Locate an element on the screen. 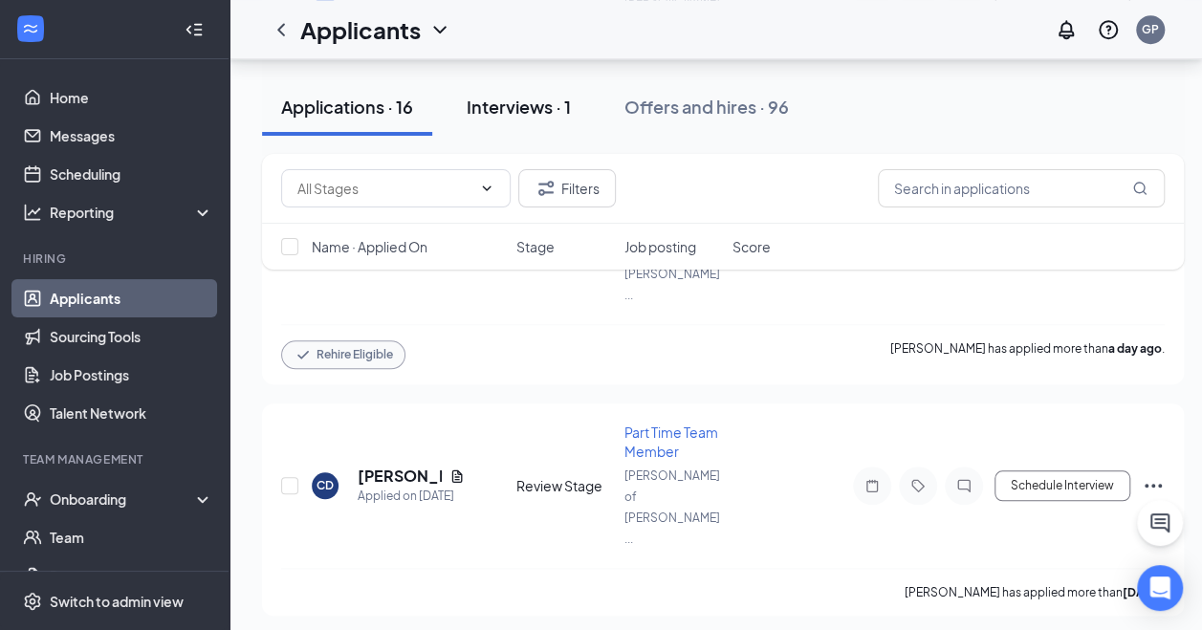 This screenshot has height=630, width=1202. svg: QuestionInfo is located at coordinates (1108, 30).